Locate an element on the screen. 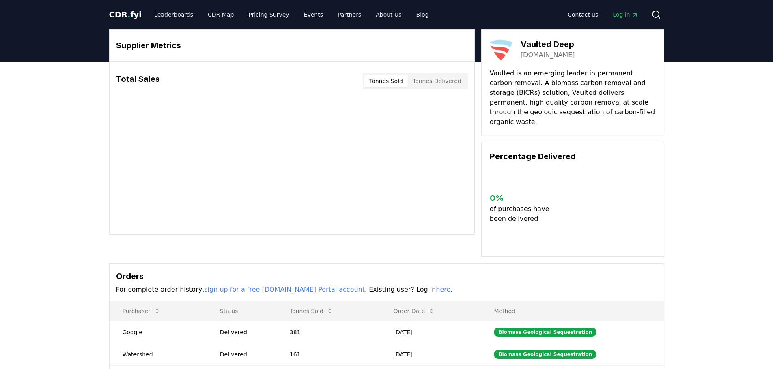  a: About Us is located at coordinates (388, 15).